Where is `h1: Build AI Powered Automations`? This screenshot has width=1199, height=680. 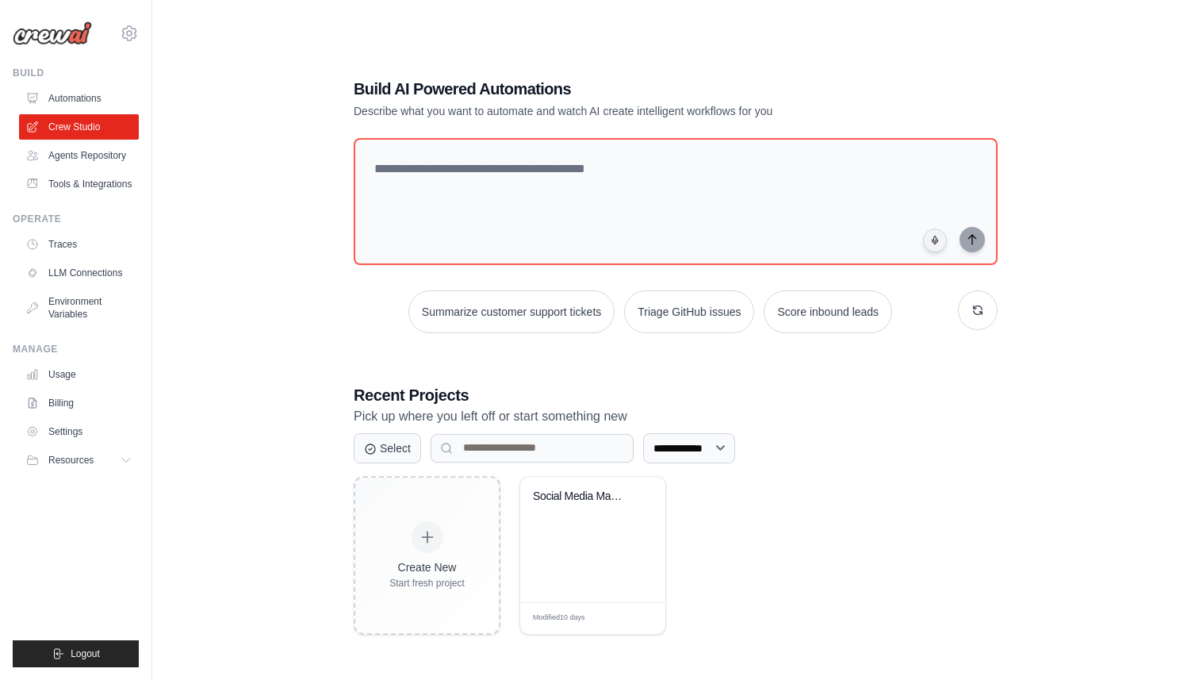 h1: Build AI Powered Automations is located at coordinates (620, 89).